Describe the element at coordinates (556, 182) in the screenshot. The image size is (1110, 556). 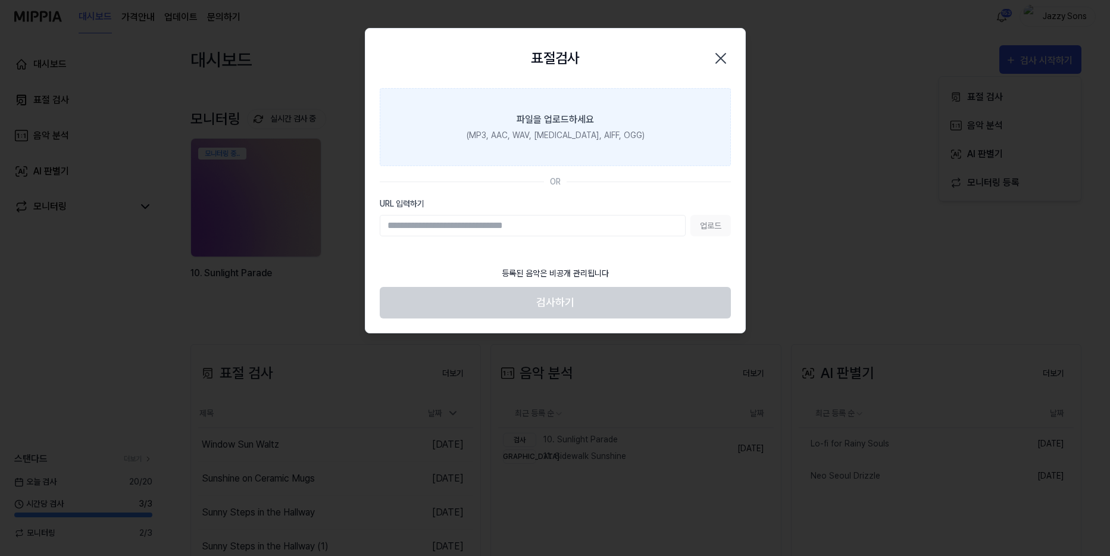
I see `div: OR` at that location.